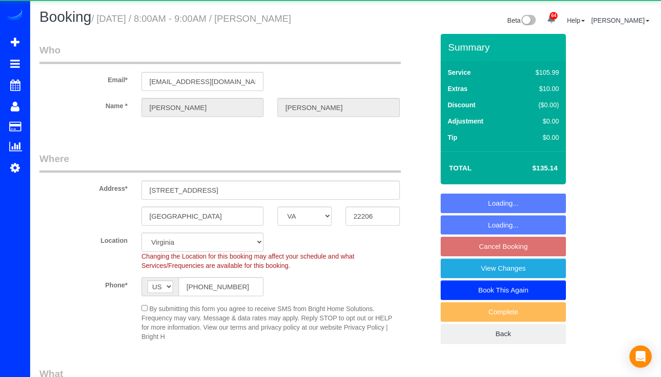 The height and width of the screenshot is (377, 661). I want to click on label: Discount, so click(462, 105).